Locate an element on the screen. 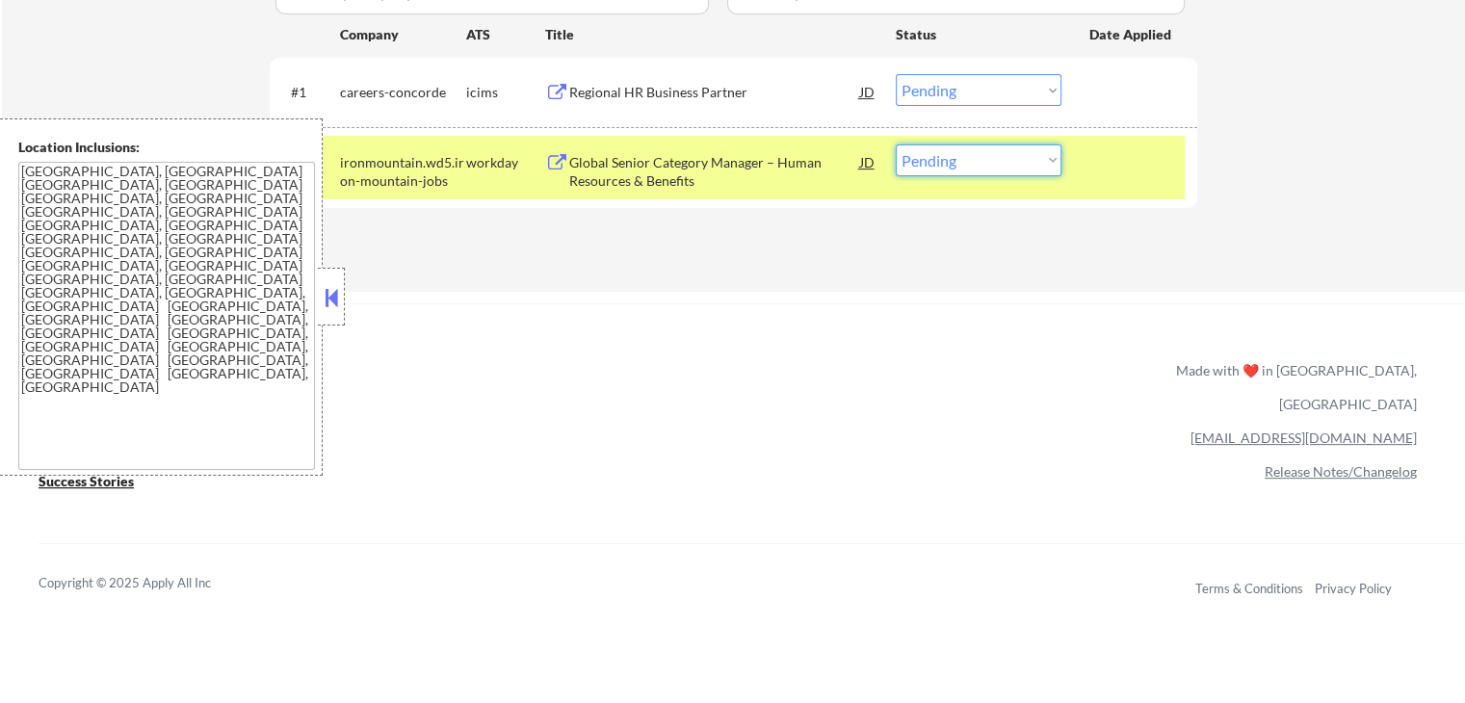  a: Privacy Policy is located at coordinates (1354, 589).